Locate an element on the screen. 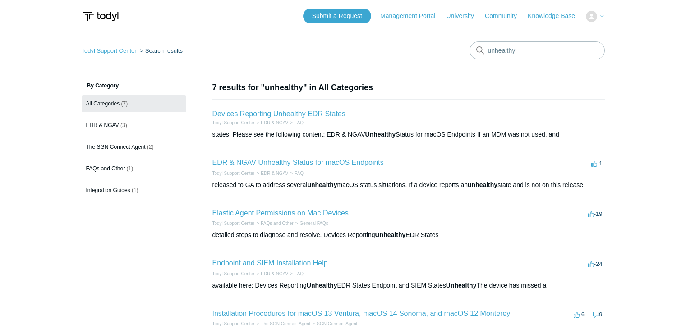 This screenshot has height=329, width=686. a: Elastic Agent Permissions on Mac Devices is located at coordinates (280, 213).